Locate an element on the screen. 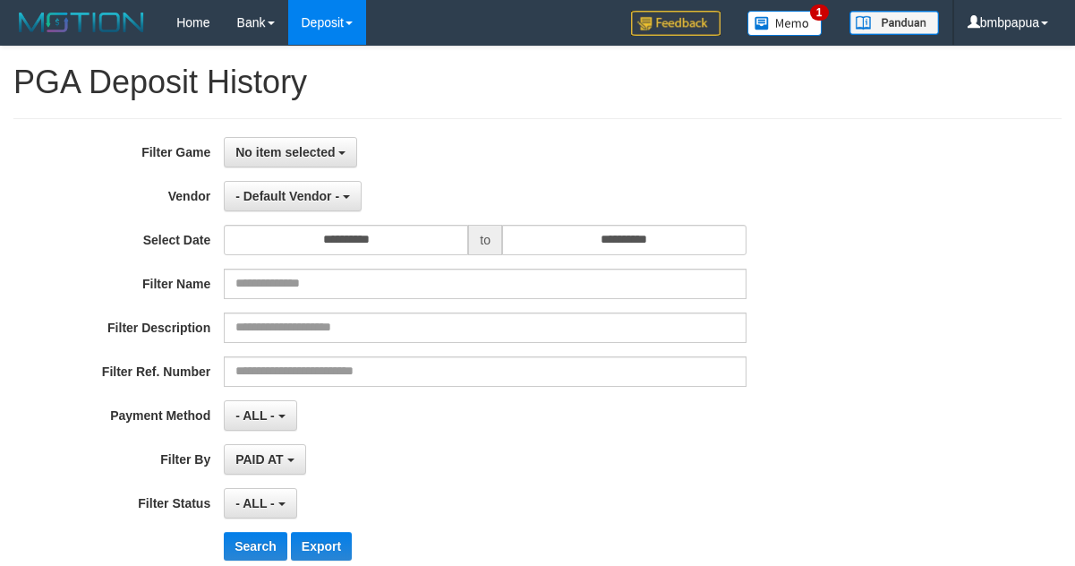 This screenshot has width=1075, height=566. span: to is located at coordinates (485, 240).